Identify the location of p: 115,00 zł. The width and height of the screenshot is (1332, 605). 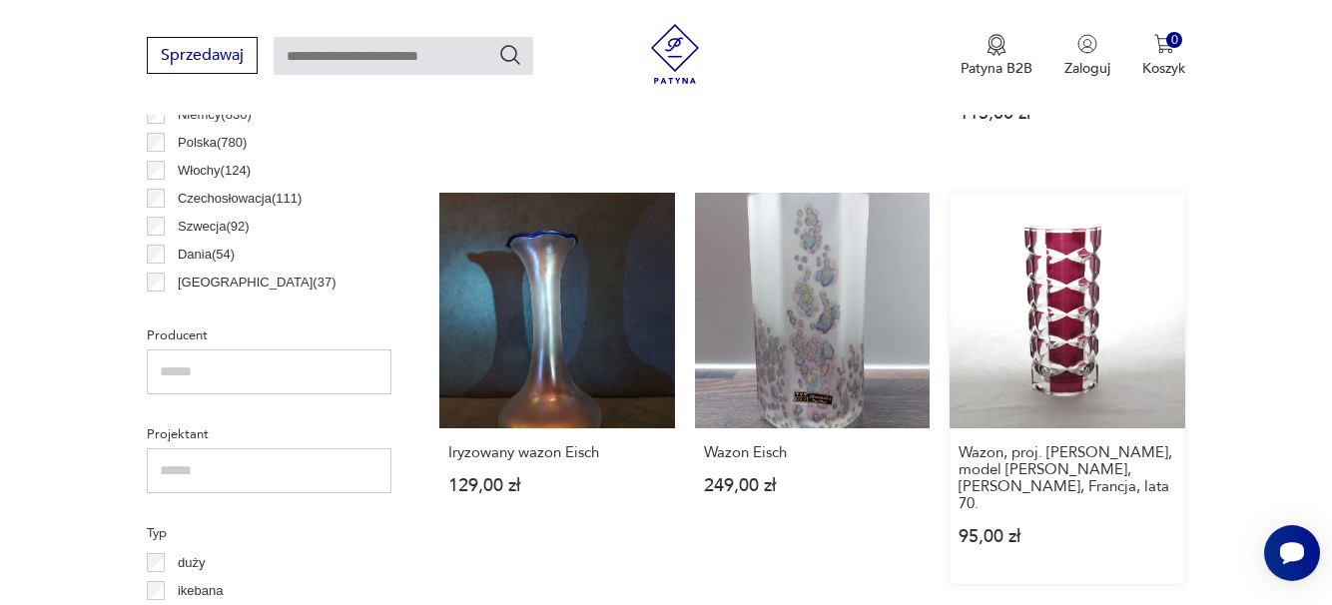
(1067, 113).